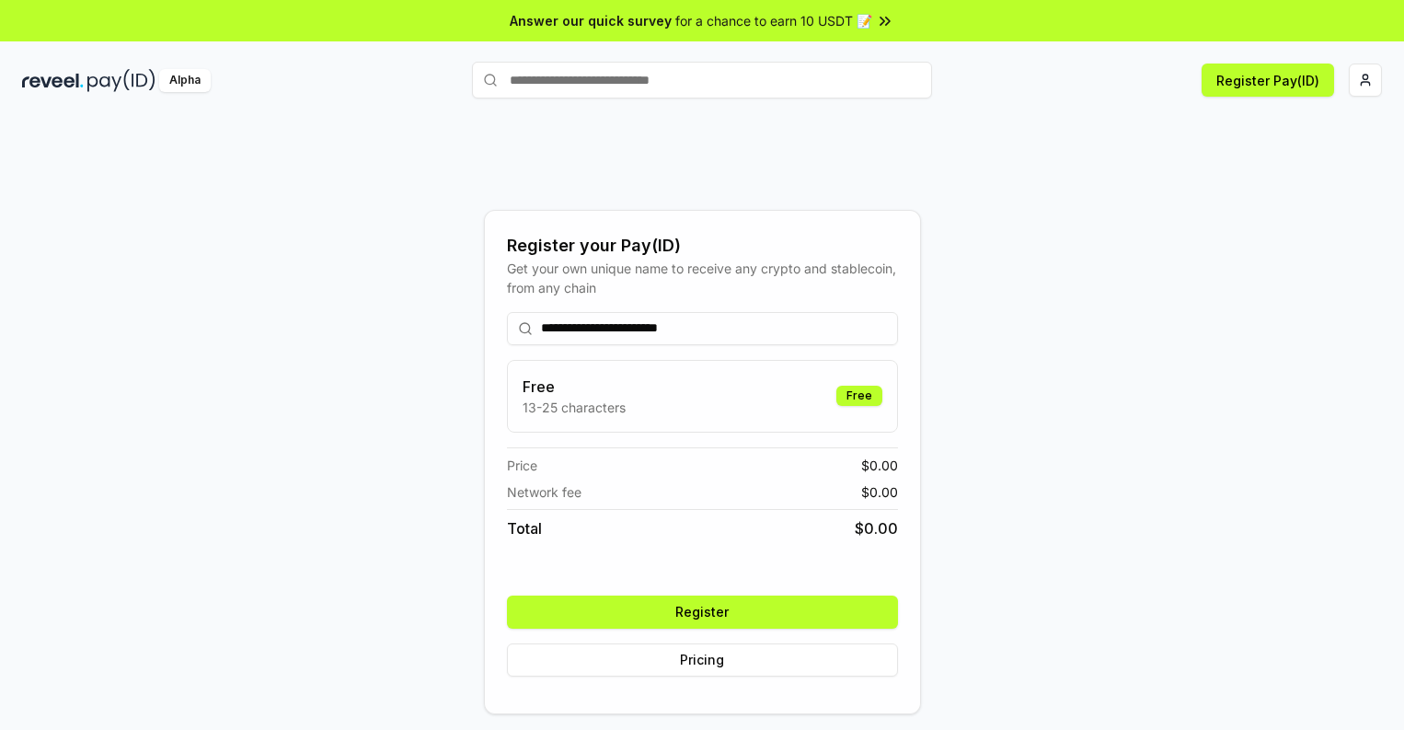  What do you see at coordinates (774, 20) in the screenshot?
I see `span: for a chance to earn 10 USDT 📝` at bounding box center [774, 20].